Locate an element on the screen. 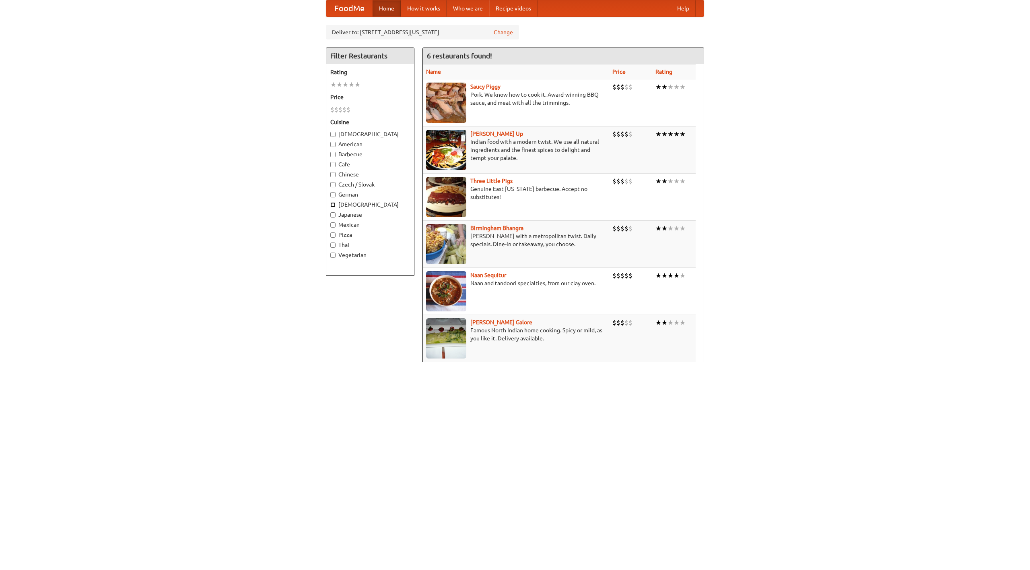 The width and height of the screenshot is (1030, 570). input: Barbecue is located at coordinates (333, 154).